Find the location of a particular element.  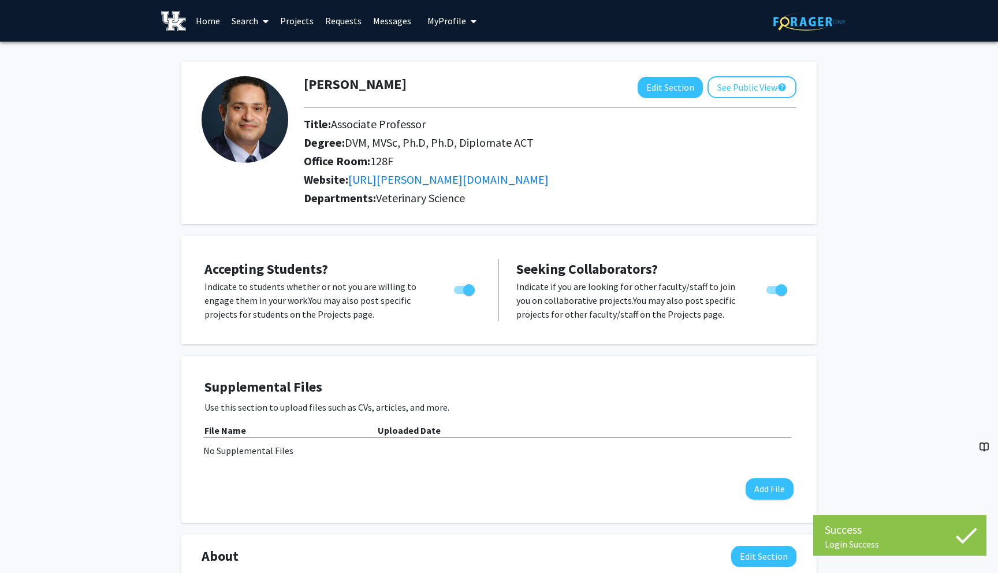

h2: Title: is located at coordinates (550, 124).